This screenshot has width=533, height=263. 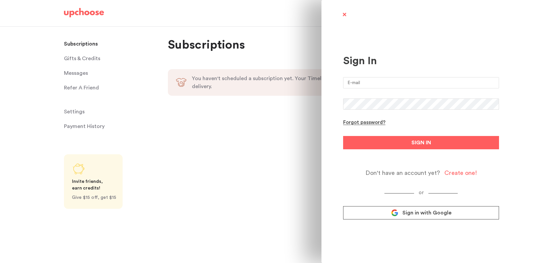 What do you see at coordinates (426, 213) in the screenshot?
I see `span: Sign in with Google` at bounding box center [426, 213].